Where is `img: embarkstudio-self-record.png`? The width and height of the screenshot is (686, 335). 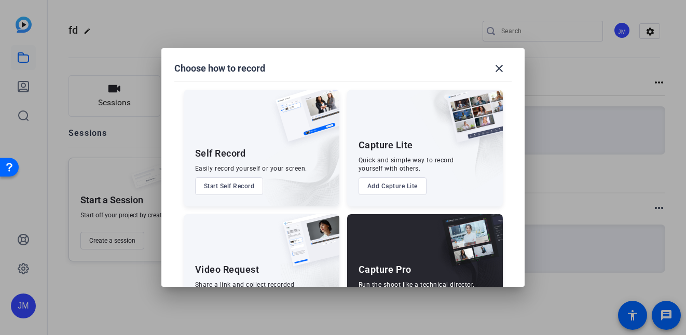
img: embarkstudio-self-record.png is located at coordinates (294, 159).